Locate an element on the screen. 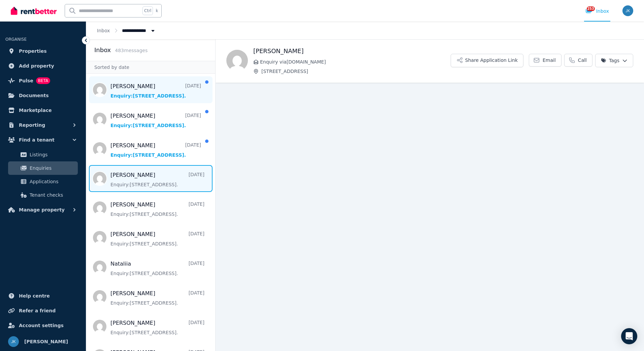  button: Share Application Link is located at coordinates (487, 61).